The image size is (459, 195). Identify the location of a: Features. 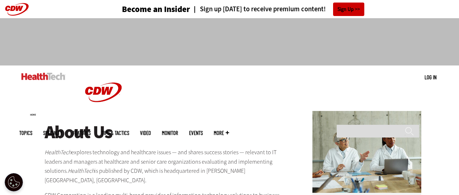
(82, 133).